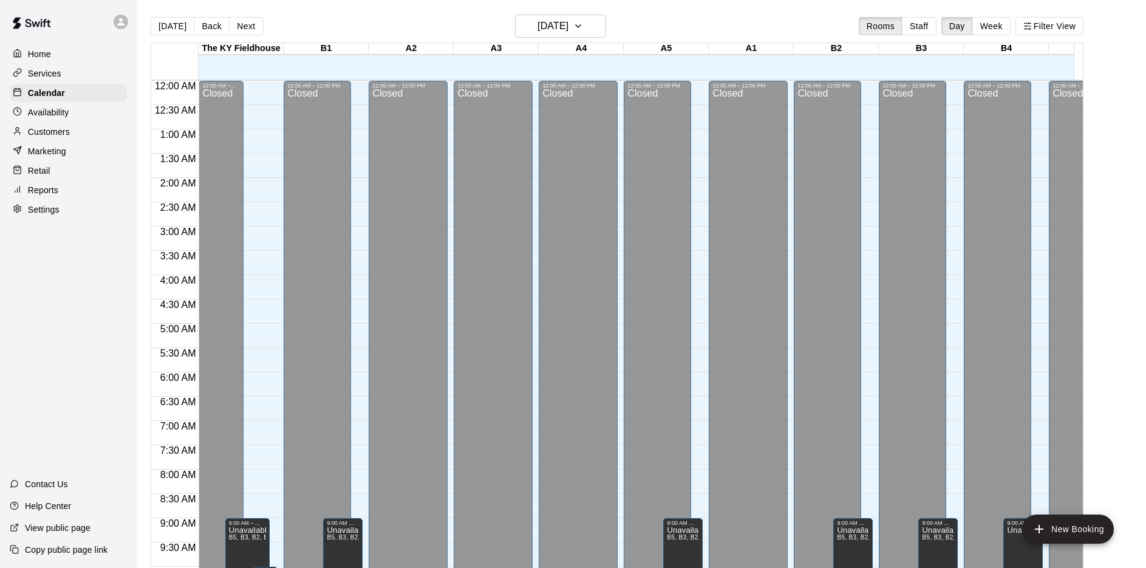 The width and height of the screenshot is (1146, 568). Describe the element at coordinates (241, 49) in the screenshot. I see `div: The KY Fieldhouse` at that location.